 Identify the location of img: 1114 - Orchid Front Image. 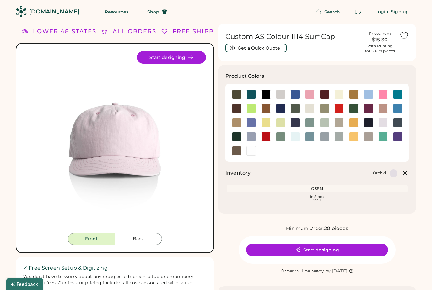
(115, 142).